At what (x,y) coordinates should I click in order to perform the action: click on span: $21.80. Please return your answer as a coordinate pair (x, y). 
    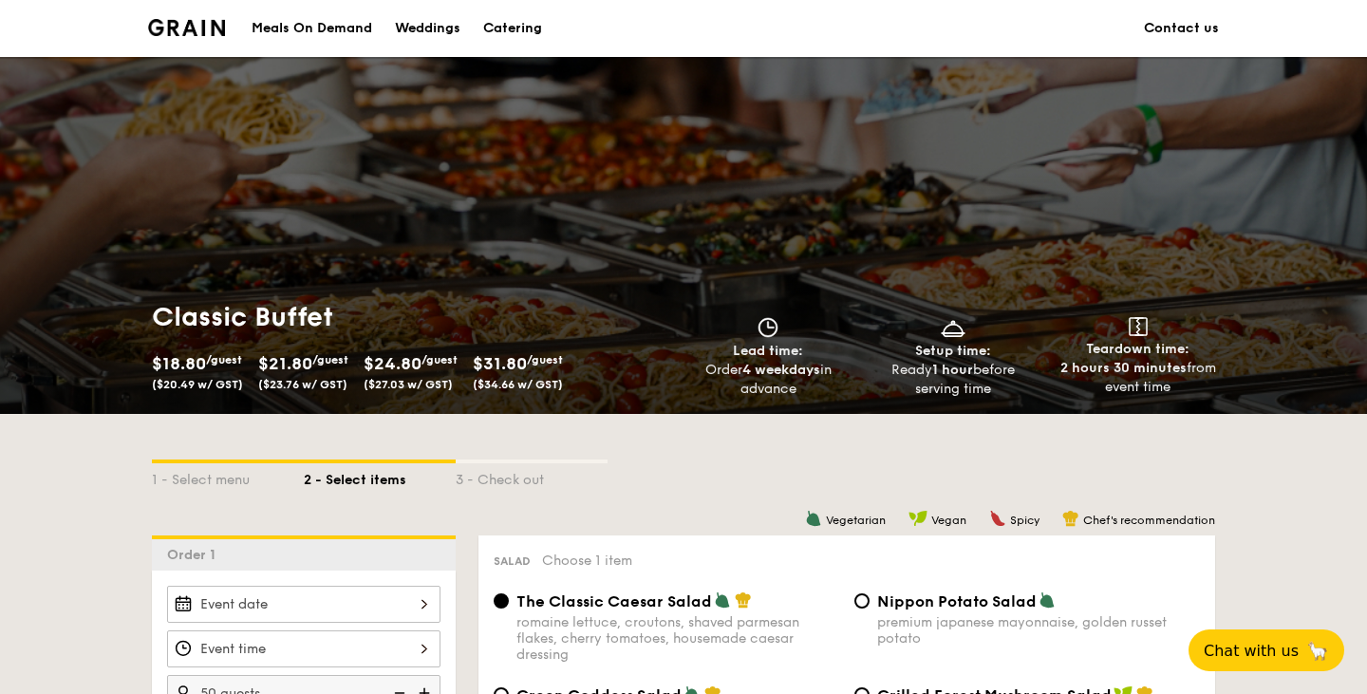
    Looking at the image, I should click on (285, 364).